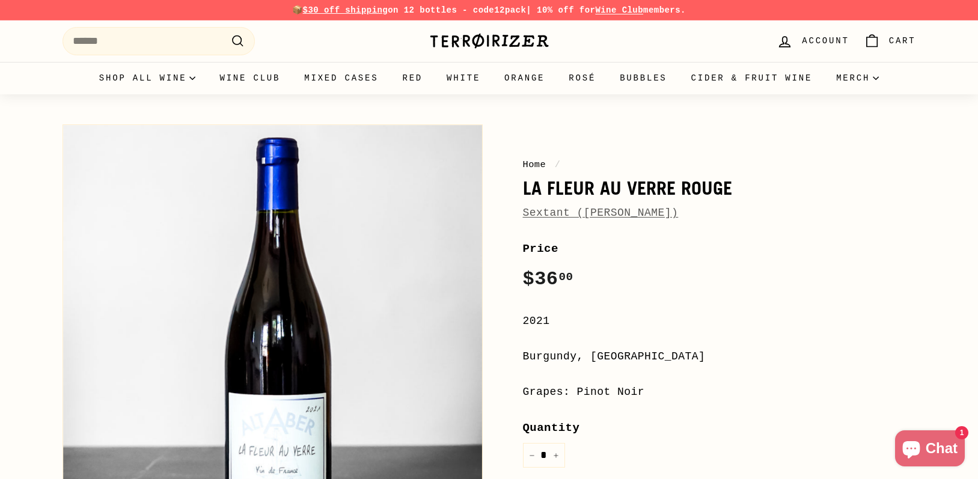 This screenshot has height=479, width=978. Describe the element at coordinates (510, 10) in the screenshot. I see `strong: 12pack` at that location.